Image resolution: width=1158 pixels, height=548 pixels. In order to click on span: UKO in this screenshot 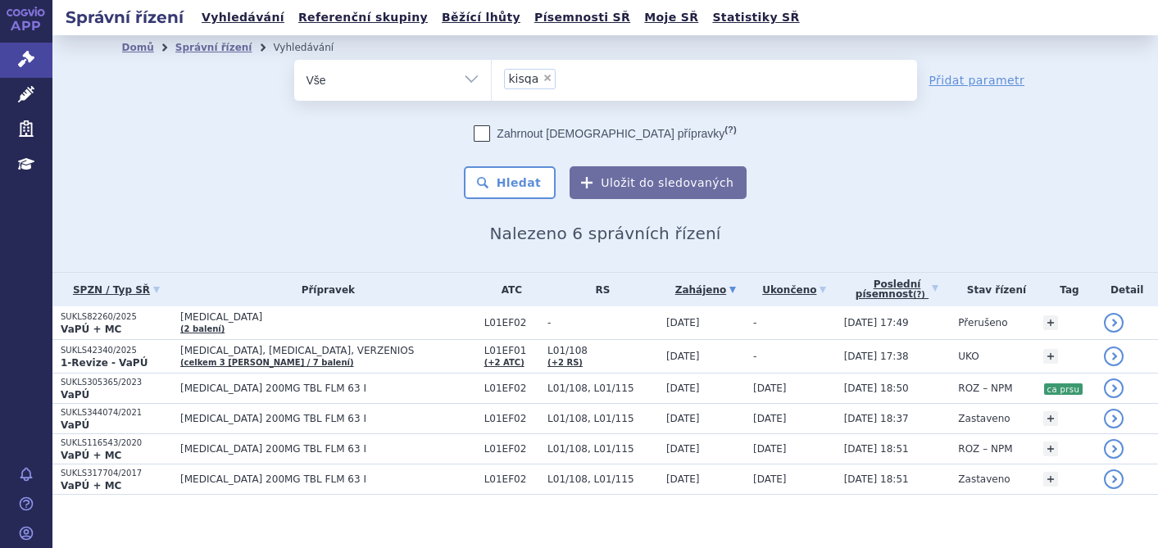, I will do `click(968, 357)`.